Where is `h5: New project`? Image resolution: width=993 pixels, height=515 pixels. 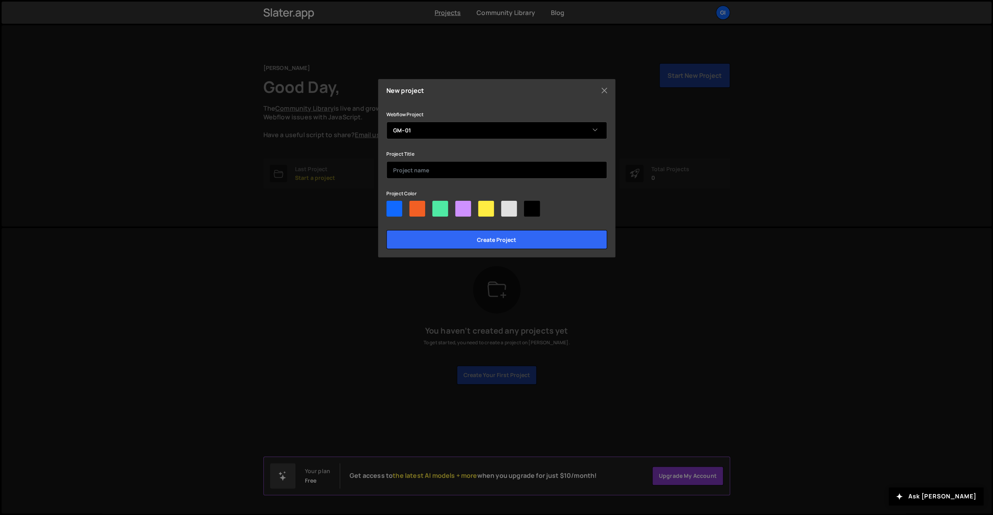
h5: New project is located at coordinates (405, 91).